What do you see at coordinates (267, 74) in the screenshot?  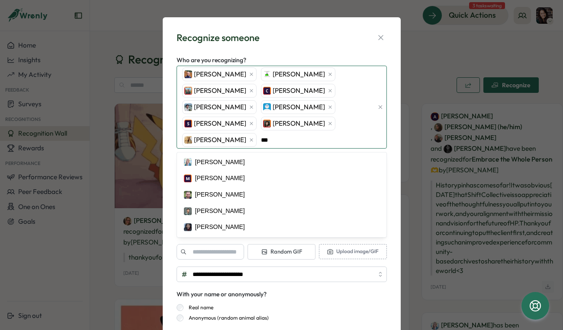 I see `img: Yazeed Loonat` at bounding box center [267, 74].